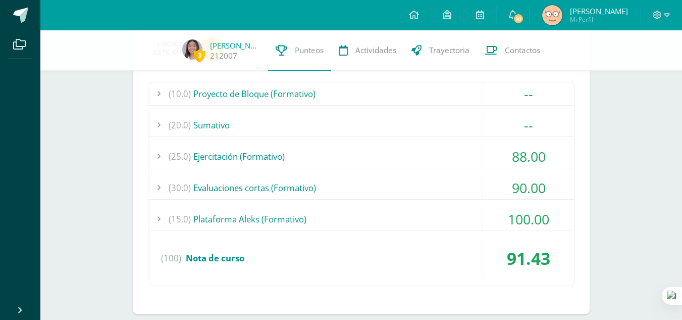  What do you see at coordinates (180, 156) in the screenshot?
I see `span: (25.0)` at bounding box center [180, 156].